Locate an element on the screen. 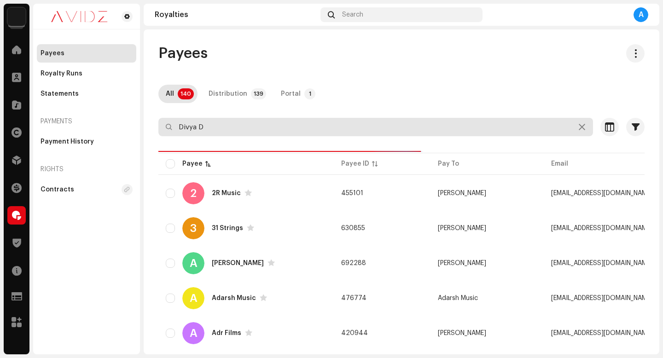 This screenshot has height=358, width=663. div: Portal is located at coordinates (290, 94).